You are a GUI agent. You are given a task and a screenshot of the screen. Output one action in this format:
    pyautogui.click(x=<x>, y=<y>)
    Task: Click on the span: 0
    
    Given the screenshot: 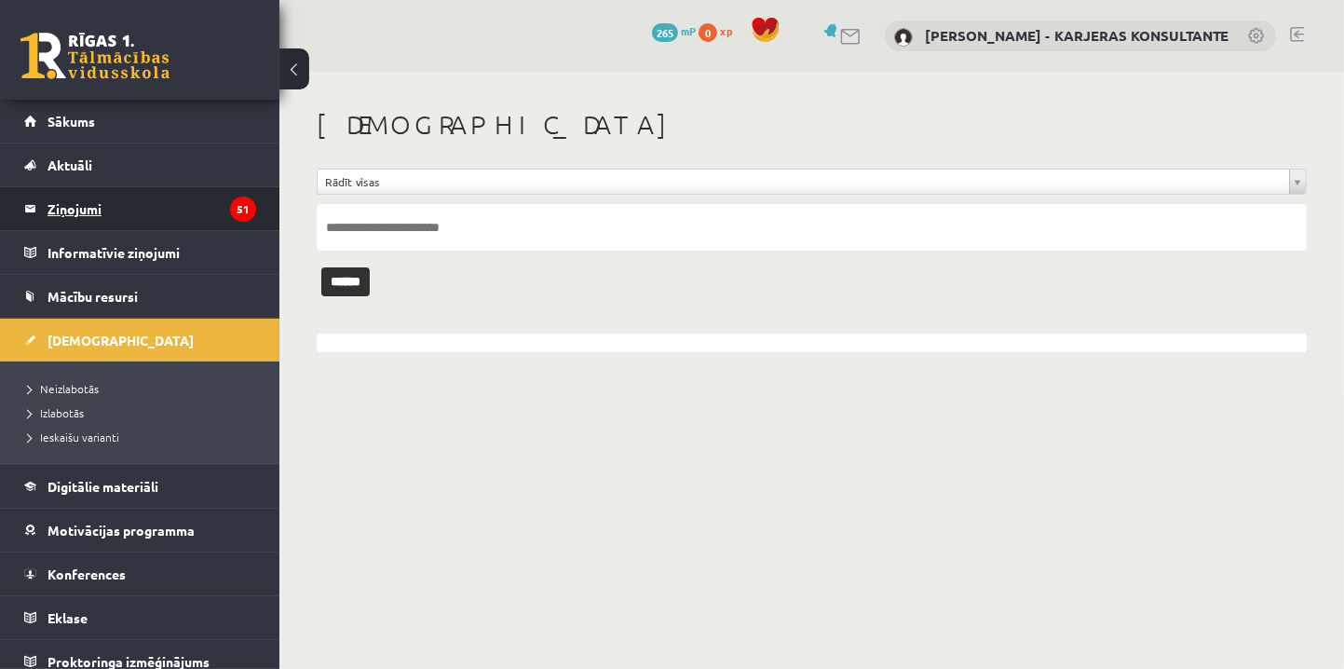 What is the action you would take?
    pyautogui.click(x=708, y=33)
    